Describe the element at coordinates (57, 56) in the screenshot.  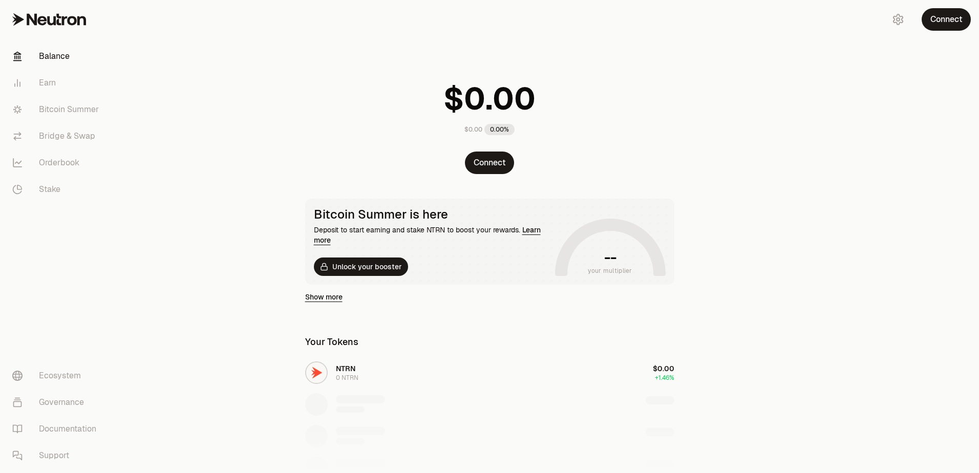
I see `a: Balance` at that location.